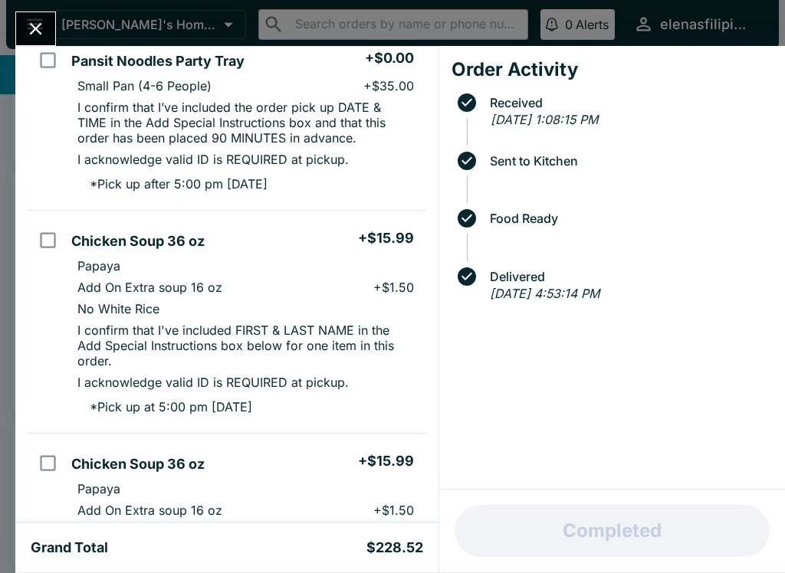 This screenshot has width=785, height=573. Describe the element at coordinates (389, 58) in the screenshot. I see `h5: + $0.00` at that location.